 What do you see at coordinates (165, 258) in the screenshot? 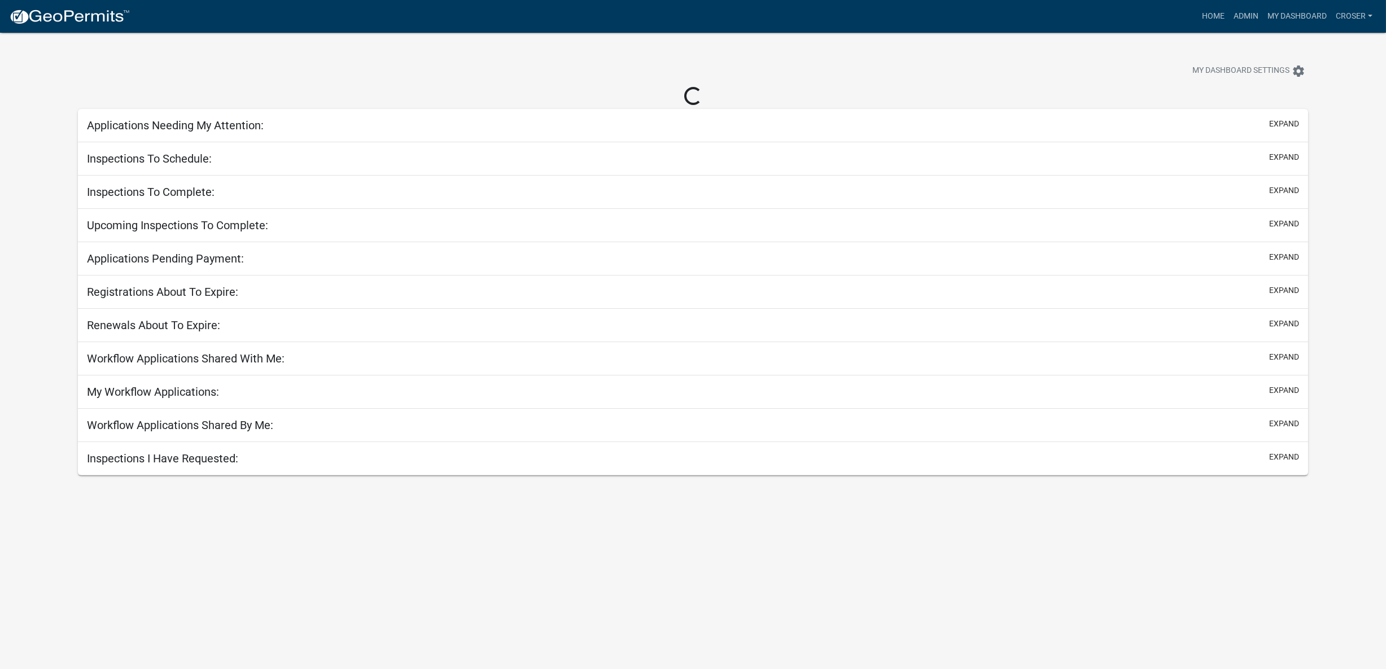
I see `h5: Applications Pending Payment:` at bounding box center [165, 258].